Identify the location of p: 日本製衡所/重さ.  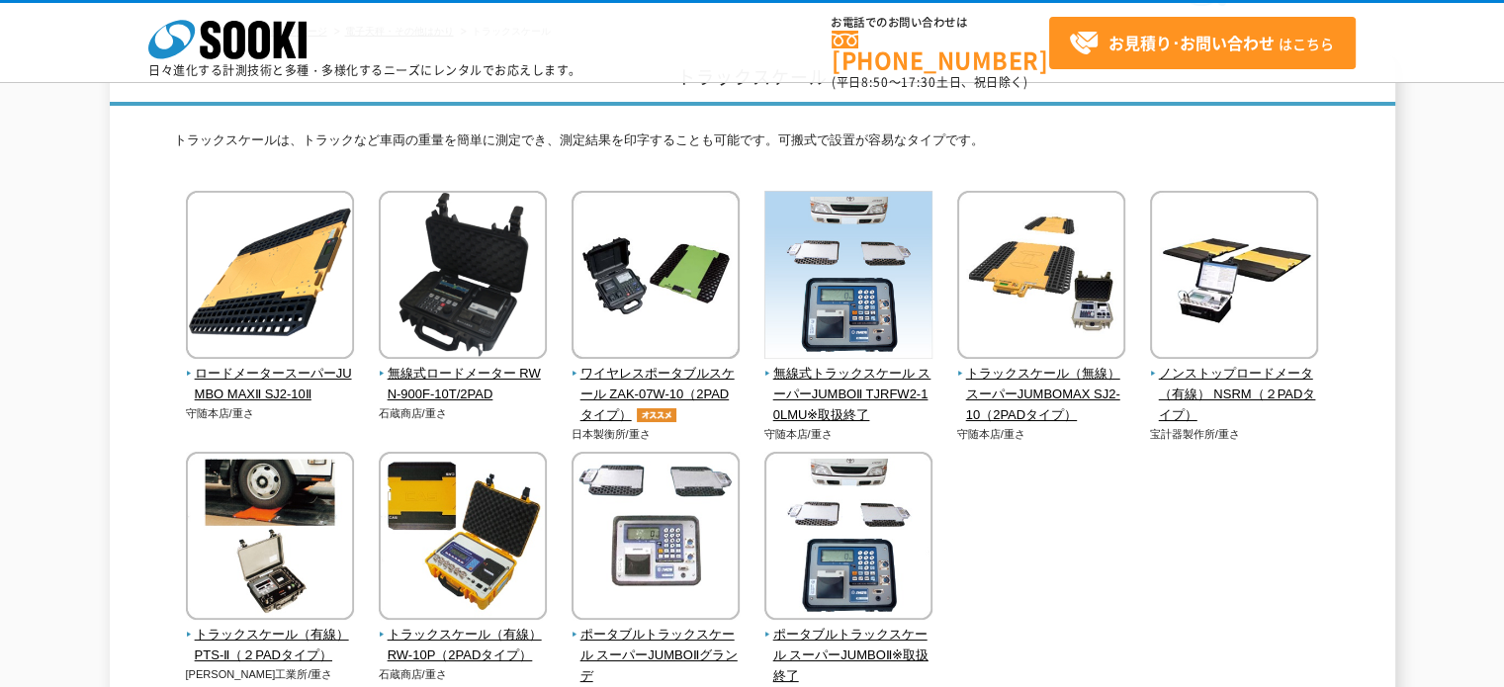
(656, 434).